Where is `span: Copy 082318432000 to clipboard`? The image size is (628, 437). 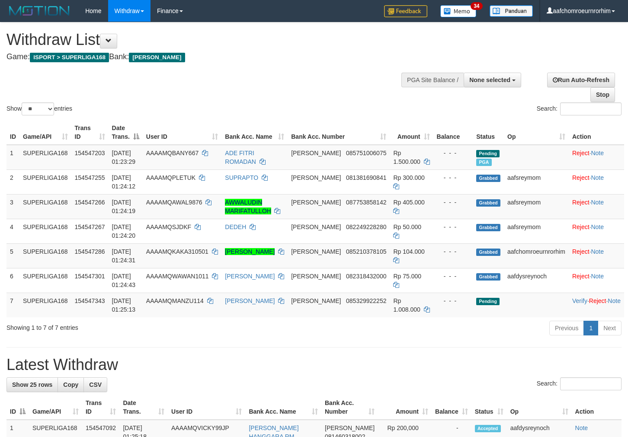
span: Copy 082318432000 to clipboard is located at coordinates (366, 276).